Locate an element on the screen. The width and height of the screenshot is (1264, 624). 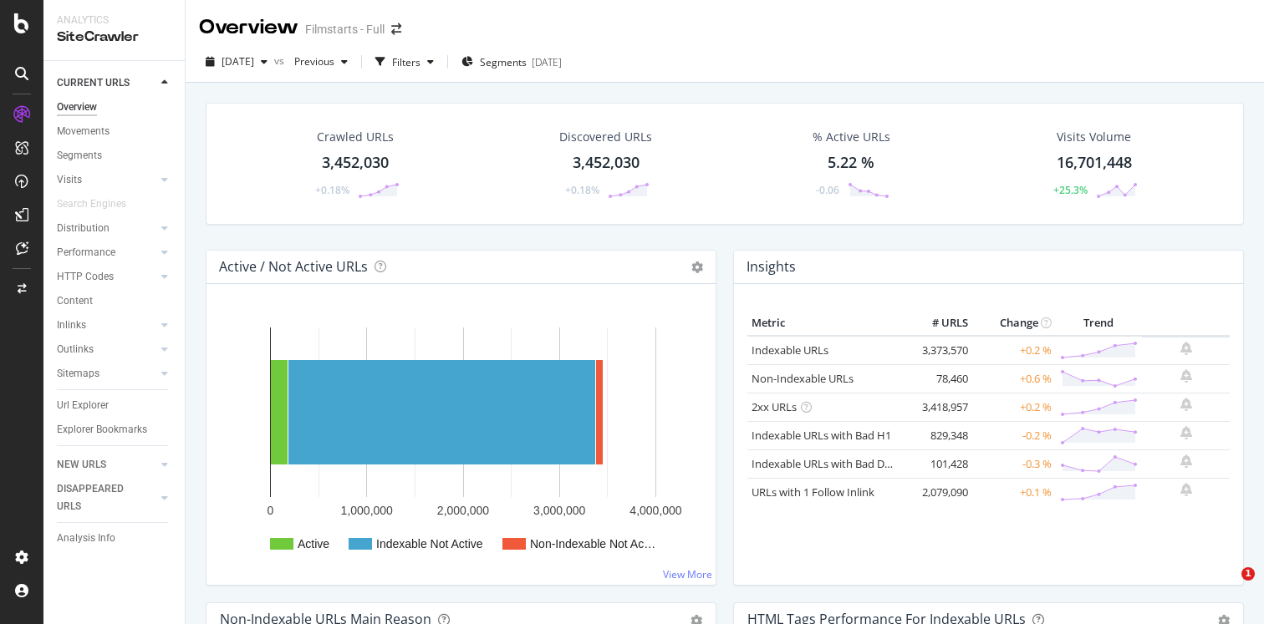
text: 0 is located at coordinates (271, 511).